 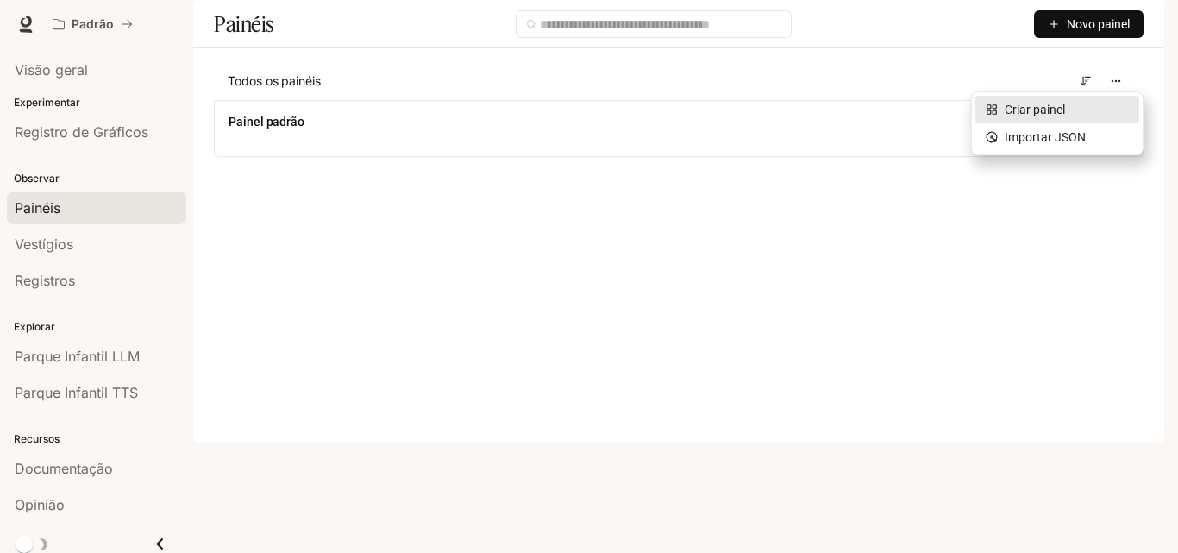 What do you see at coordinates (1045, 137) in the screenshot?
I see `font: Importar JSON` at bounding box center [1045, 137].